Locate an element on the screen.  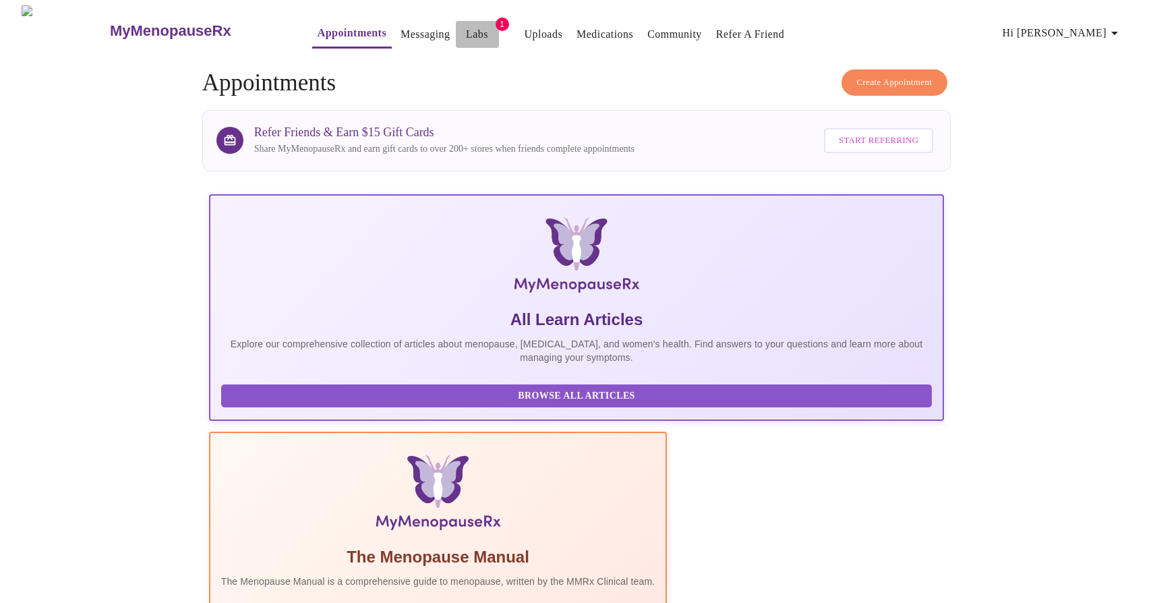
p: Share MyMenopauseRx and earn gift cards to over 200+ stores when friends complete appointments is located at coordinates (445, 149).